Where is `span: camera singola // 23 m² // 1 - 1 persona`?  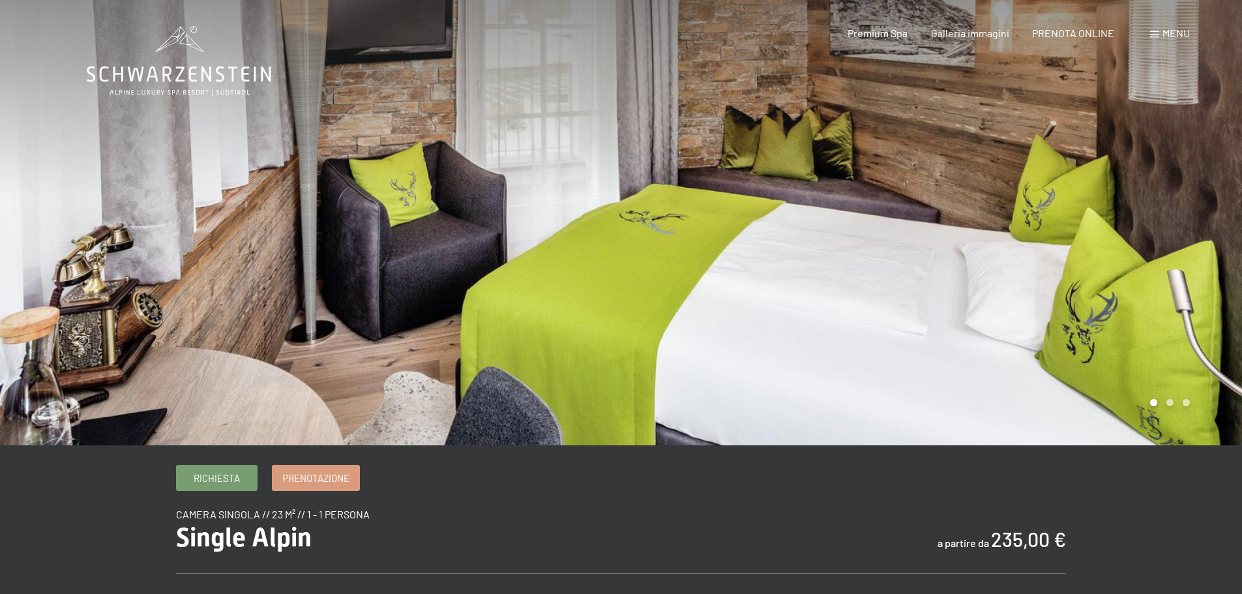
span: camera singola // 23 m² // 1 - 1 persona is located at coordinates (273, 514).